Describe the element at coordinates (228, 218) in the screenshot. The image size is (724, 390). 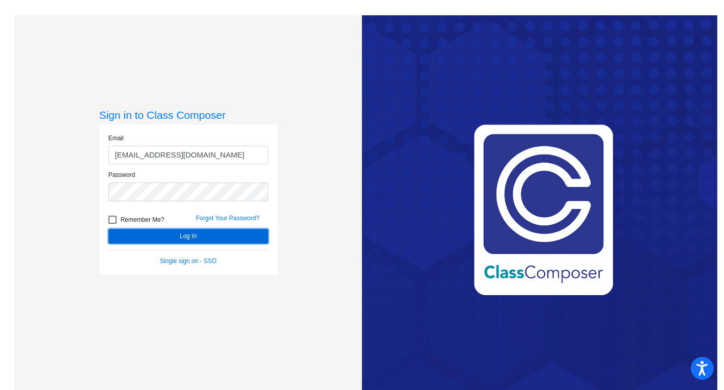
I see `a: Forgot Your Password?` at that location.